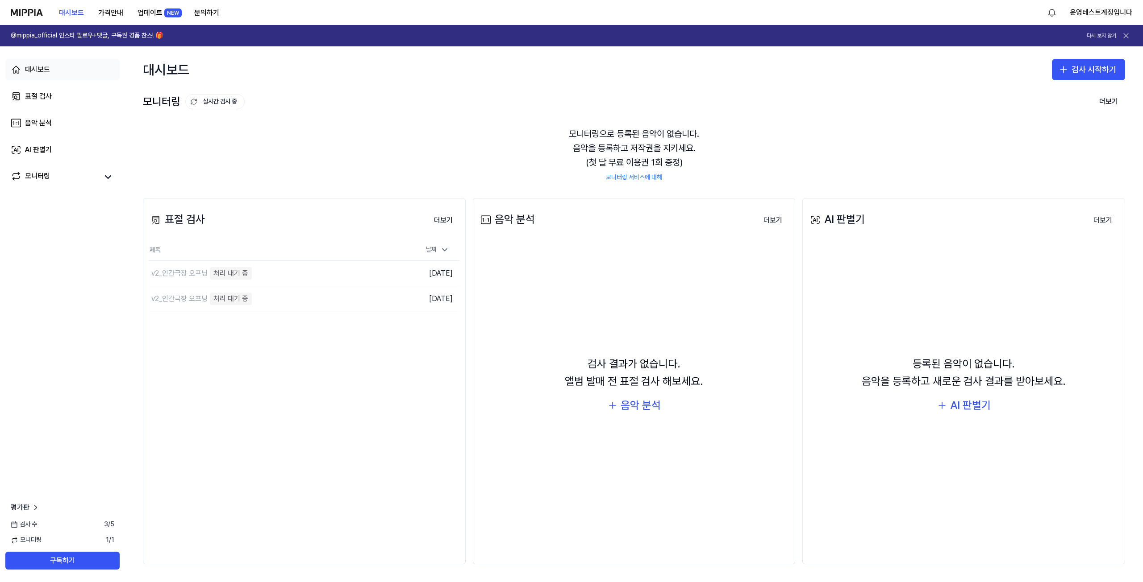  Describe the element at coordinates (1101, 36) in the screenshot. I see `button: 다시 보지 않기` at that location.